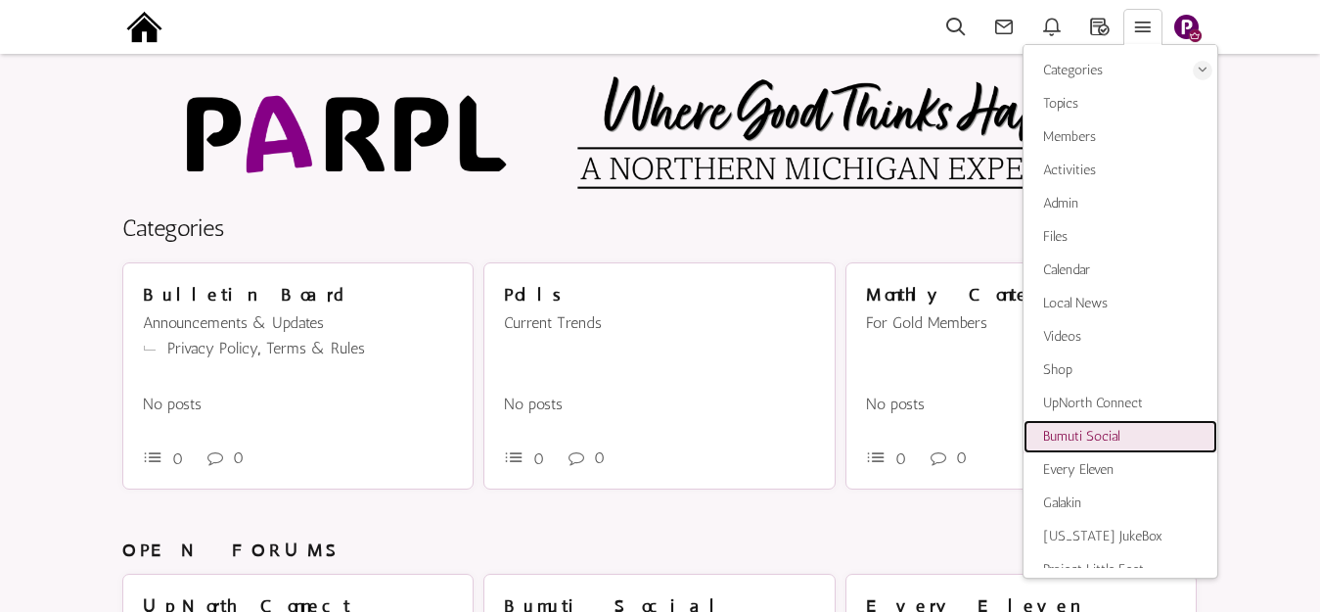 The height and width of the screenshot is (612, 1320). What do you see at coordinates (315, 347) in the screenshot?
I see `a: Terms & Rules` at bounding box center [315, 347].